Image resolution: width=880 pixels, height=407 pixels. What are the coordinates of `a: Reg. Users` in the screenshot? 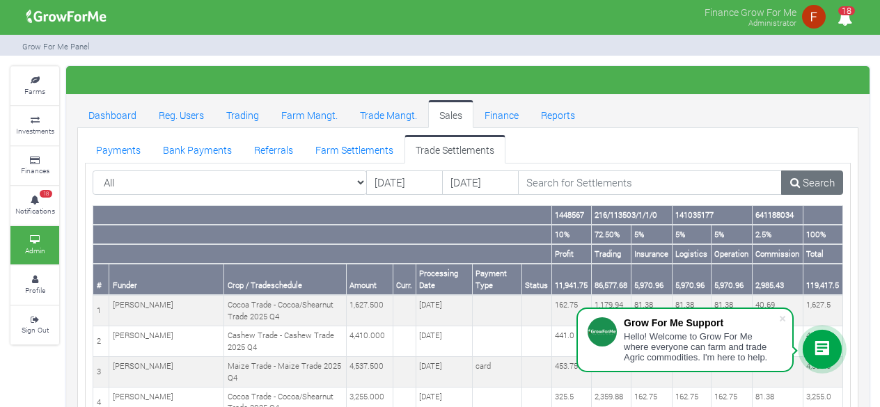 It's located at (181, 114).